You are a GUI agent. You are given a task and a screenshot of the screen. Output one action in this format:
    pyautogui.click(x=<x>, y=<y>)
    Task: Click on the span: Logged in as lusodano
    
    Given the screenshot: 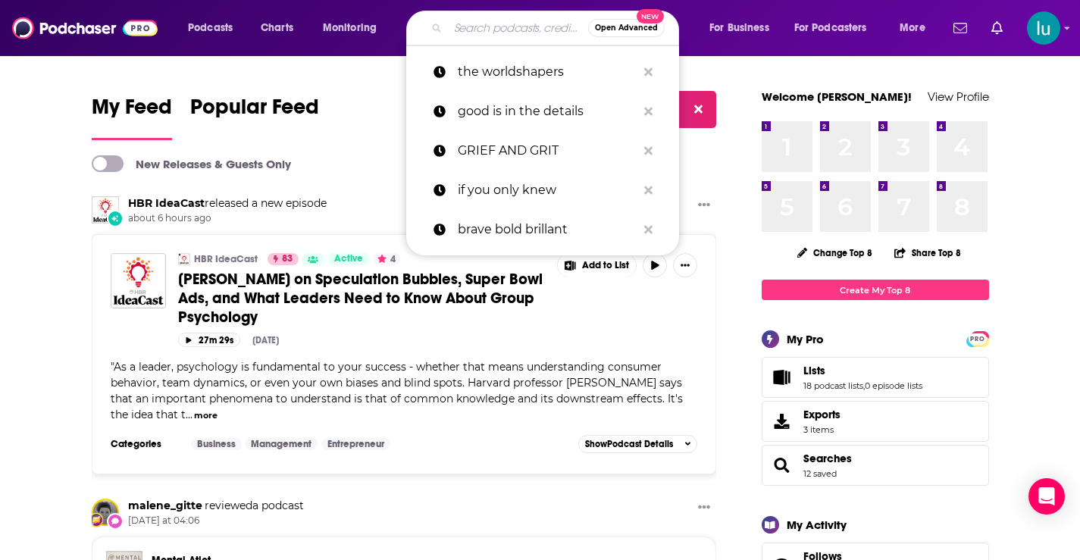 What is the action you would take?
    pyautogui.click(x=1043, y=28)
    